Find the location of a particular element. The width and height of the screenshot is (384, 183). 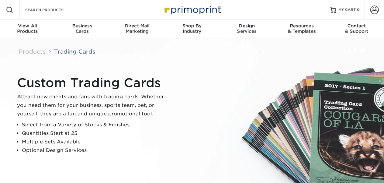

span: 0 is located at coordinates (358, 10).